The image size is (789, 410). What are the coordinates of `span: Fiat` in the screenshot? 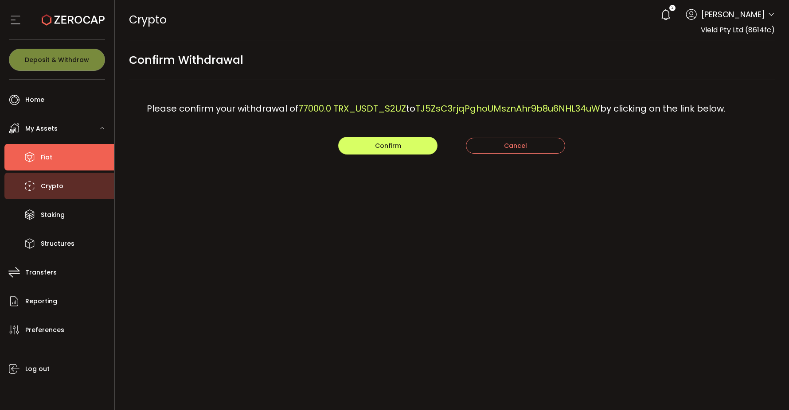 It's located at (47, 157).